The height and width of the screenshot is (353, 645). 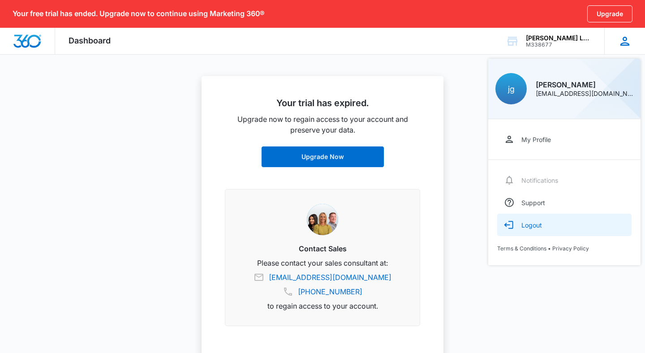 I want to click on div: Logout, so click(x=532, y=225).